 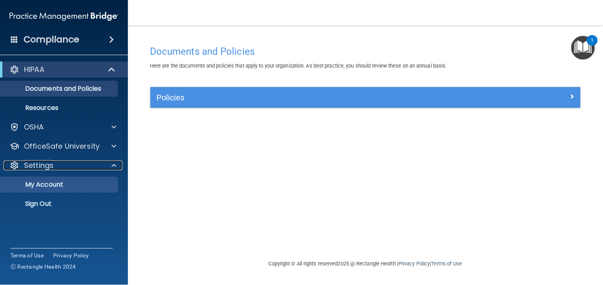 What do you see at coordinates (63, 70) in the screenshot?
I see `a: HIPAA` at bounding box center [63, 70].